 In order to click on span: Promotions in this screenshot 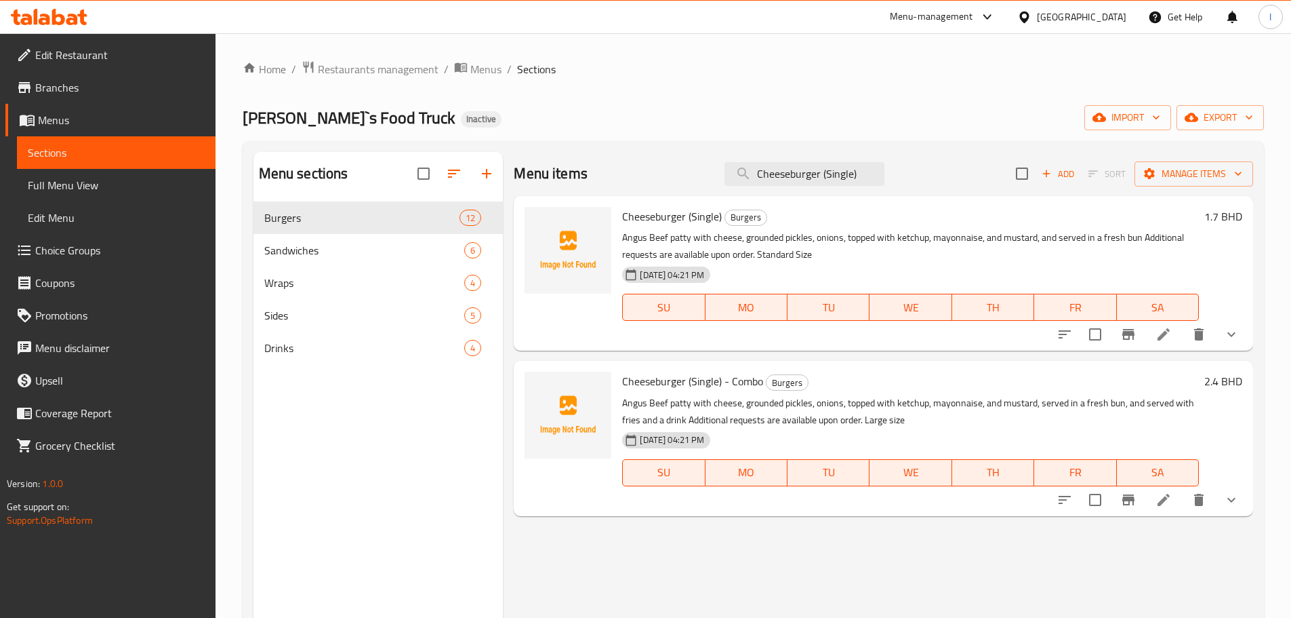, I will do `click(120, 315)`.